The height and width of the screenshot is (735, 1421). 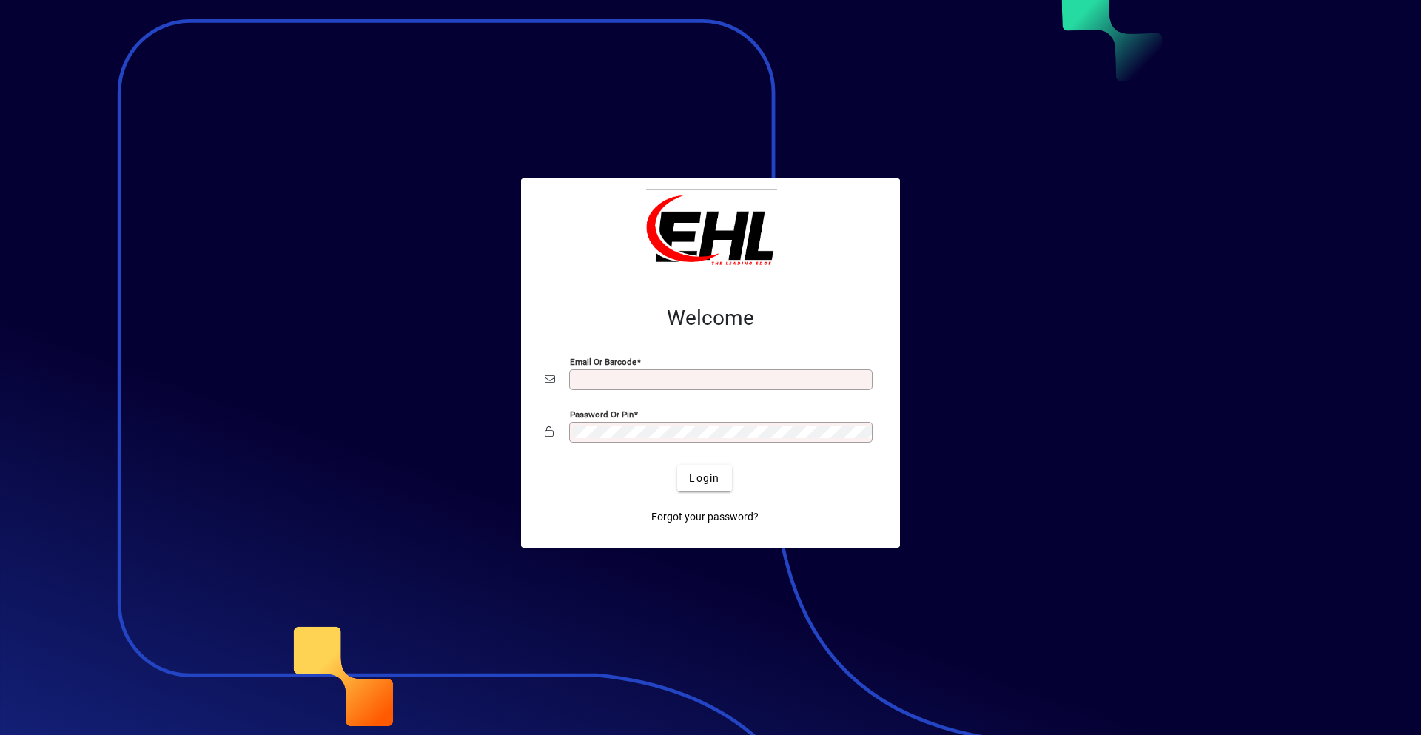 I want to click on a: Forgot your password?, so click(x=705, y=517).